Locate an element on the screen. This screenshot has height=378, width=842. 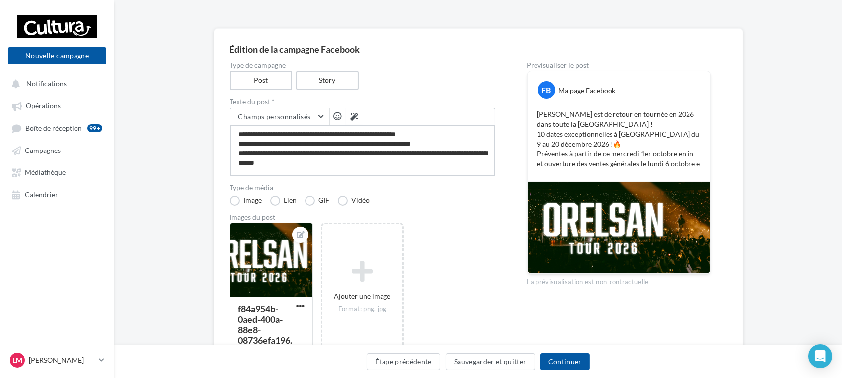
button: Étape précédente is located at coordinates (403, 362).